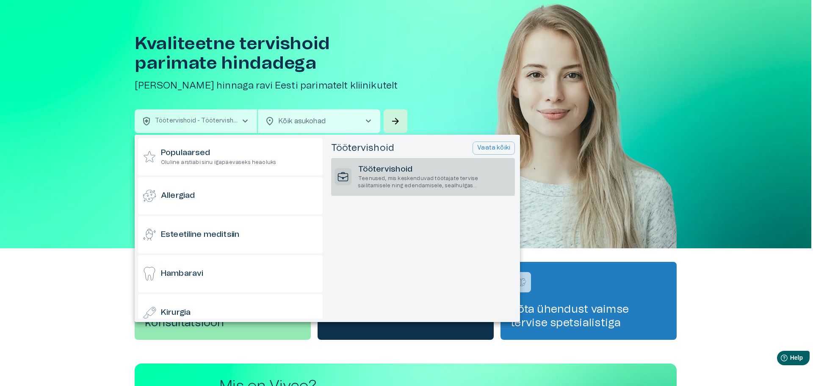 Image resolution: width=813 pixels, height=386 pixels. What do you see at coordinates (50, 10) in the screenshot?
I see `span: Help` at bounding box center [50, 10].